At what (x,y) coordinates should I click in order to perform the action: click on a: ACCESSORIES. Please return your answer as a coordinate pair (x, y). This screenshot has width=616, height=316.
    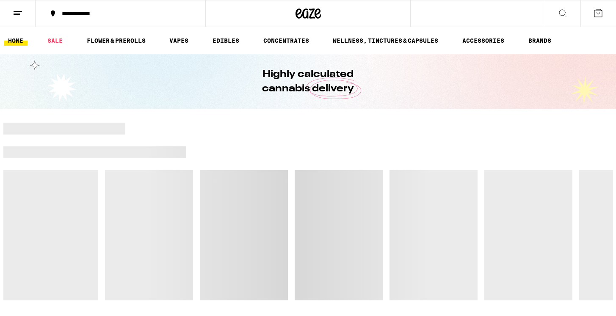
    Looking at the image, I should click on (483, 41).